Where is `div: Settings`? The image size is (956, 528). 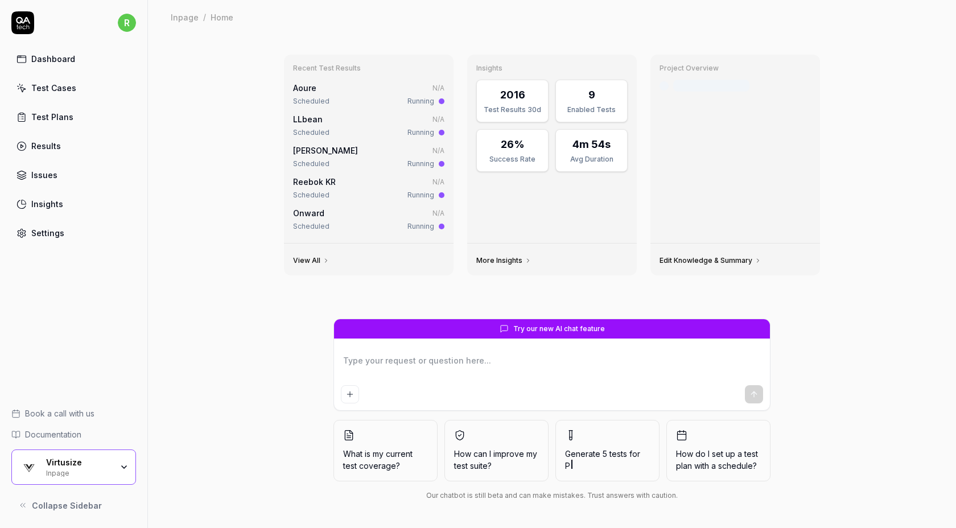 div: Settings is located at coordinates (48, 233).